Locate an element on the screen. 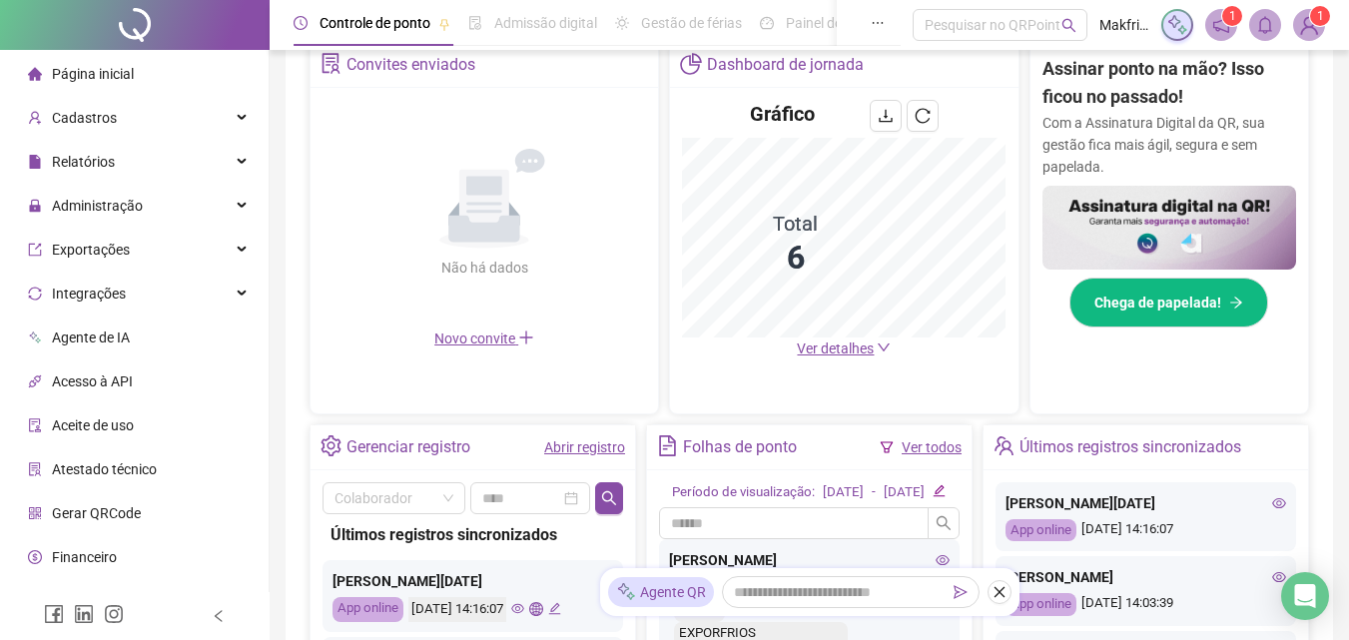 The image size is (1349, 640). a: Ver todos is located at coordinates (932, 447).